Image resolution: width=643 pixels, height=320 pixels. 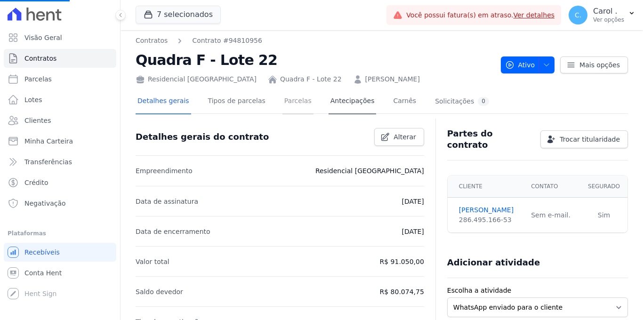 What do you see at coordinates (590, 139) in the screenshot?
I see `span: Trocar titularidade` at bounding box center [590, 139].